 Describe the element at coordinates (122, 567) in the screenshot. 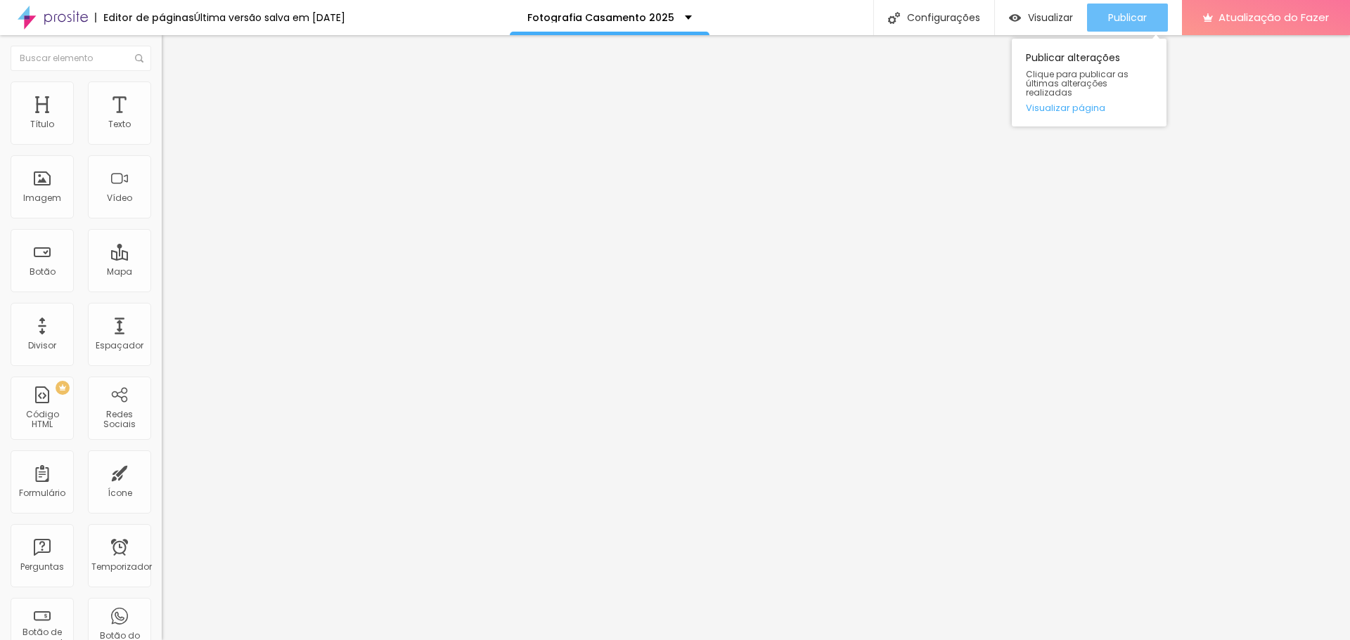

I see `font: Temporizador` at that location.